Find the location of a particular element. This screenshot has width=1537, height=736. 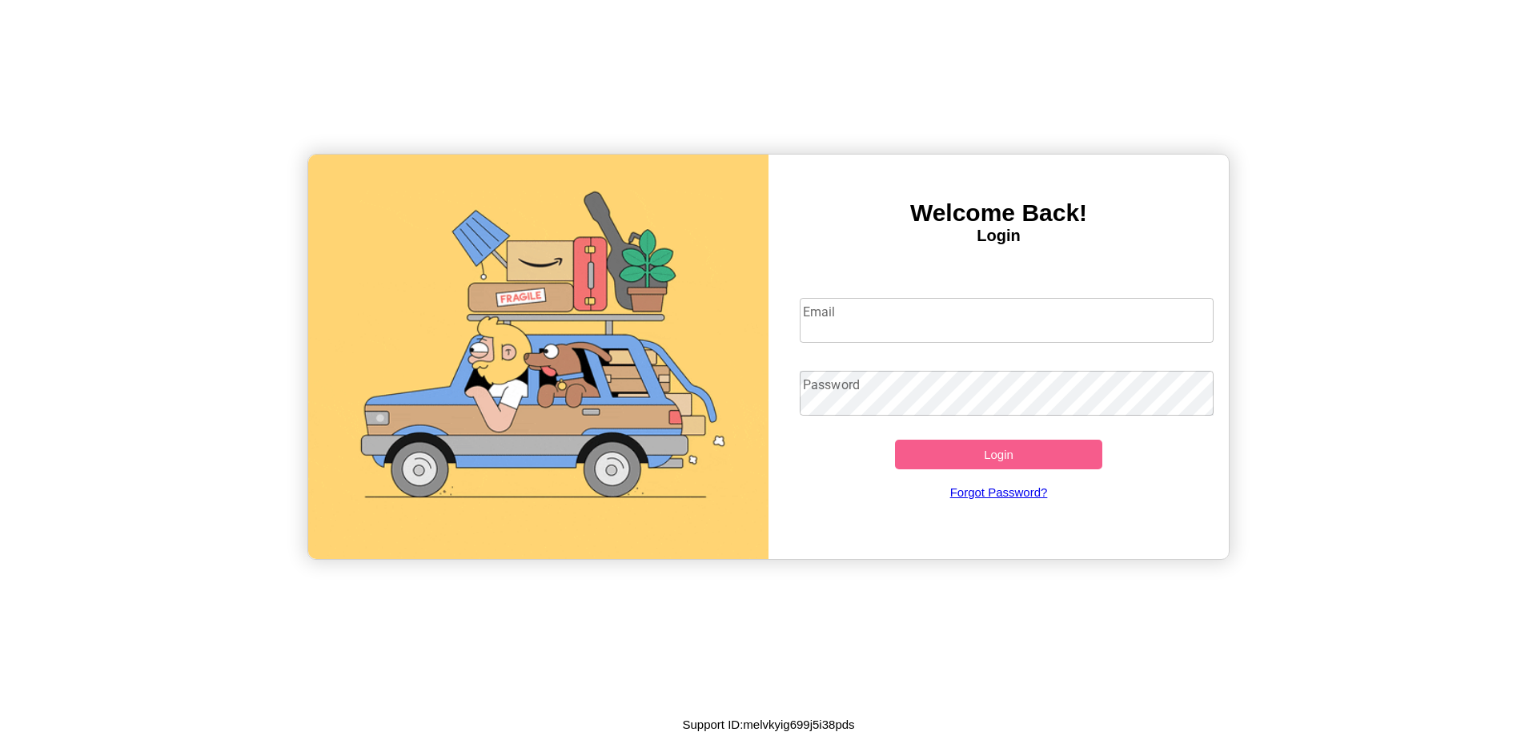

p: Support ID: melvkyig699j5i38pds is located at coordinates (768, 724).